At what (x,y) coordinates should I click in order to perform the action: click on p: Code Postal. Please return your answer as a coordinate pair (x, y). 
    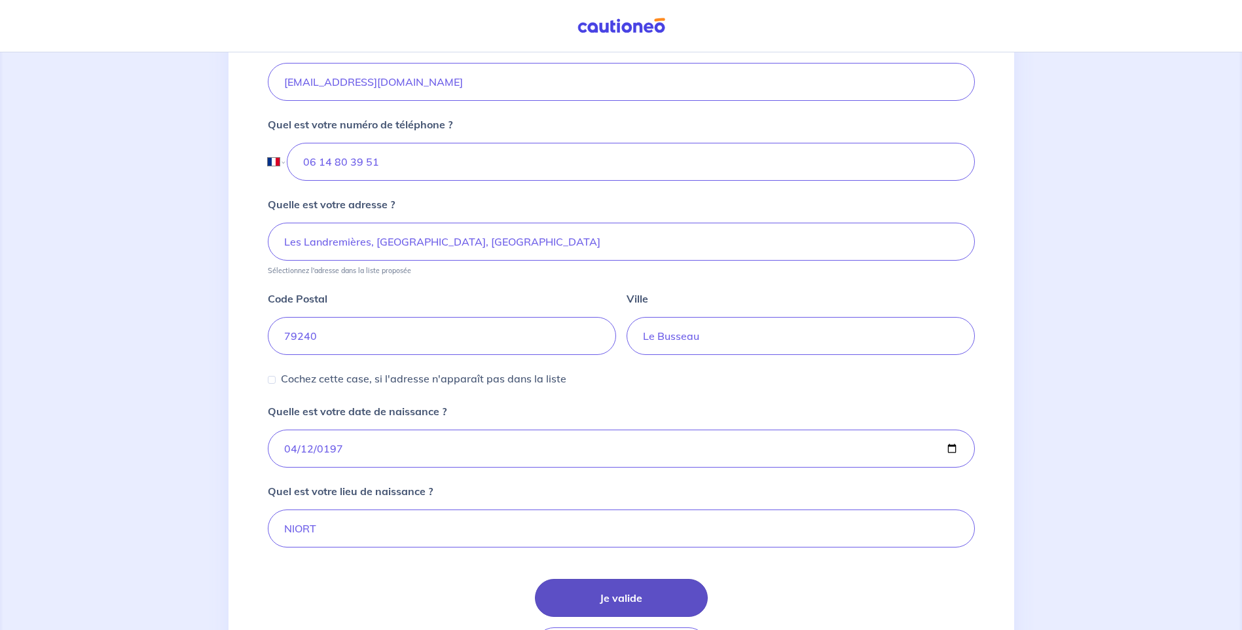
    Looking at the image, I should click on (297, 299).